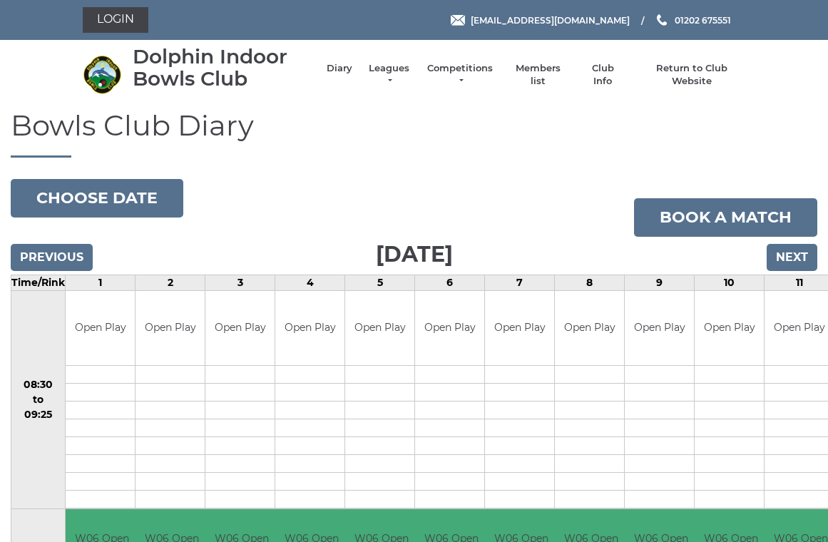  I want to click on img: Phone us, so click(662, 20).